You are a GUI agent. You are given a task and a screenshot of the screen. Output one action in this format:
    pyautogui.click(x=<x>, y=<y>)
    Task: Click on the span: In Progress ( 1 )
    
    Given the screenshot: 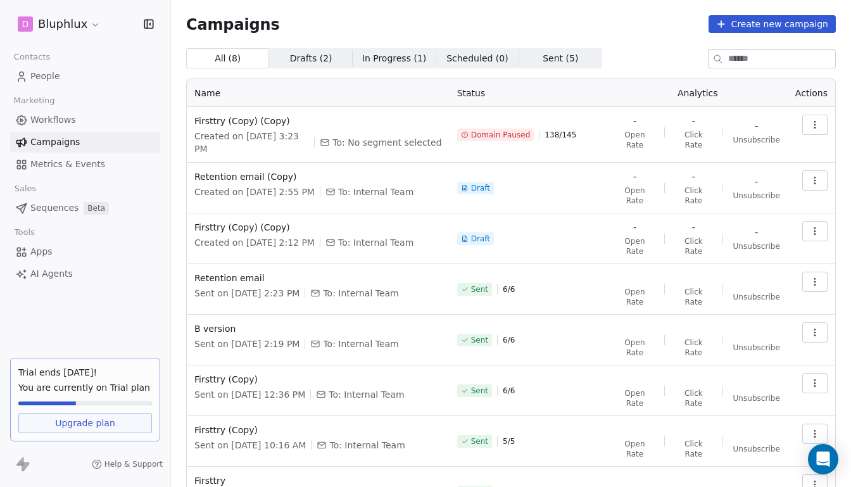 What is the action you would take?
    pyautogui.click(x=395, y=58)
    